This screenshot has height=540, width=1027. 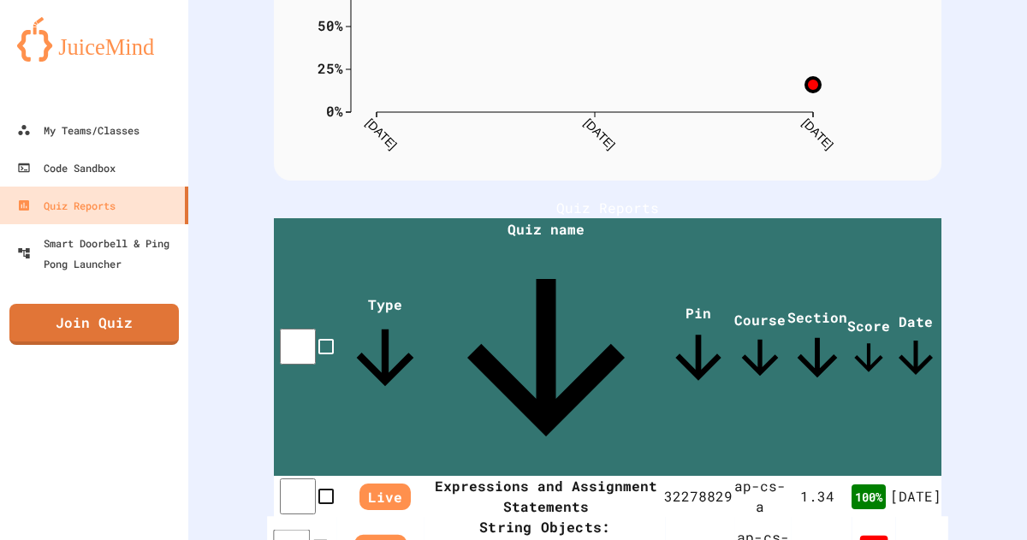 What do you see at coordinates (385, 496) in the screenshot?
I see `span: Live` at bounding box center [385, 496].